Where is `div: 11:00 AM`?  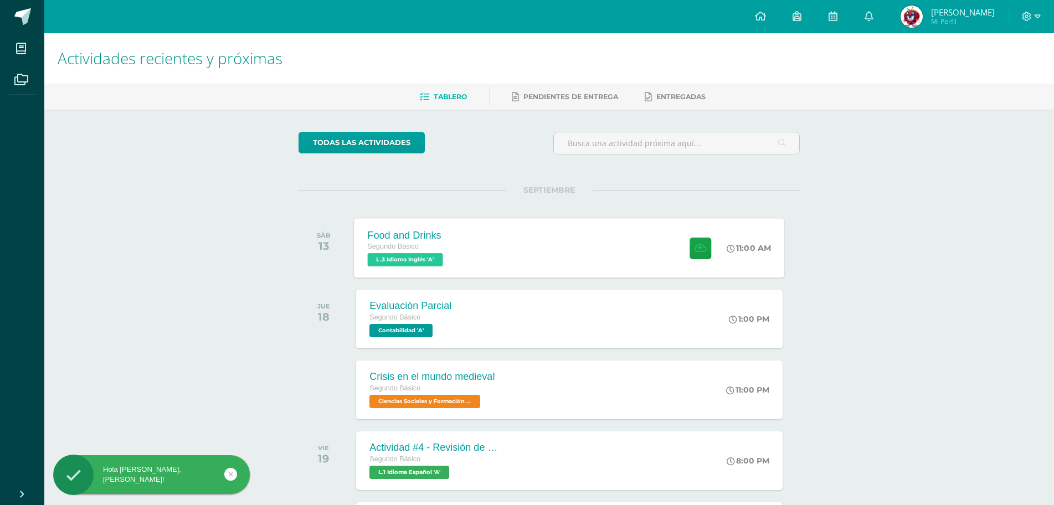 div: 11:00 AM is located at coordinates (749, 248).